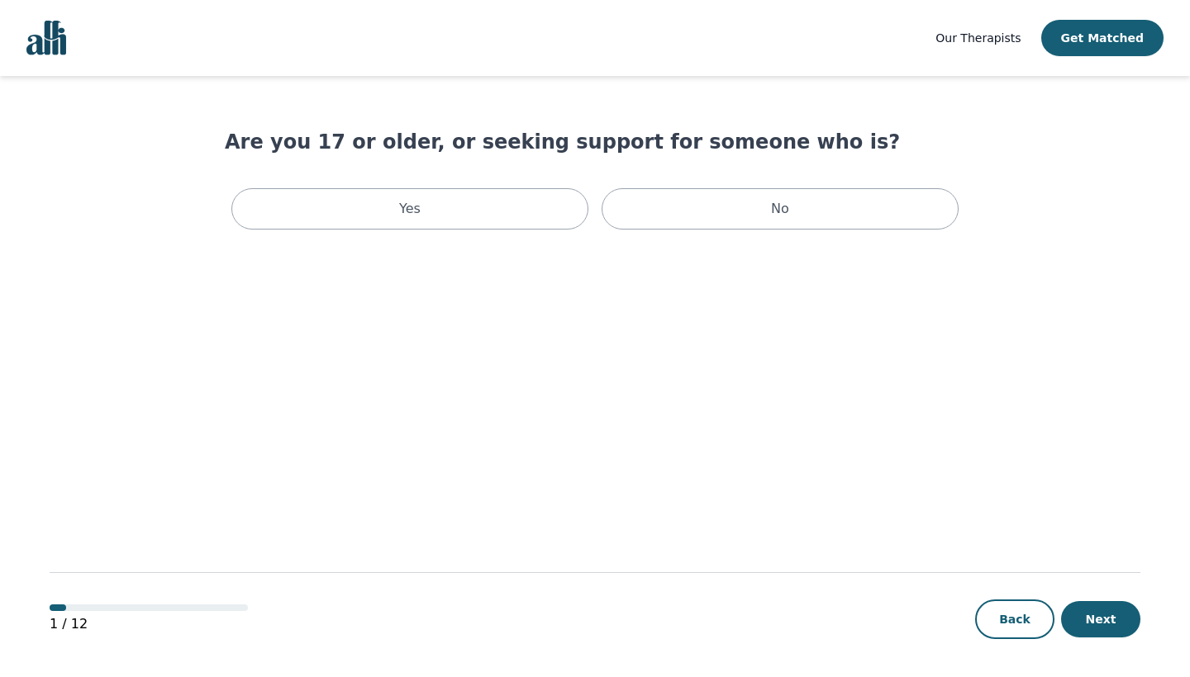 This screenshot has height=677, width=1190. I want to click on a: Our Therapists, so click(977, 38).